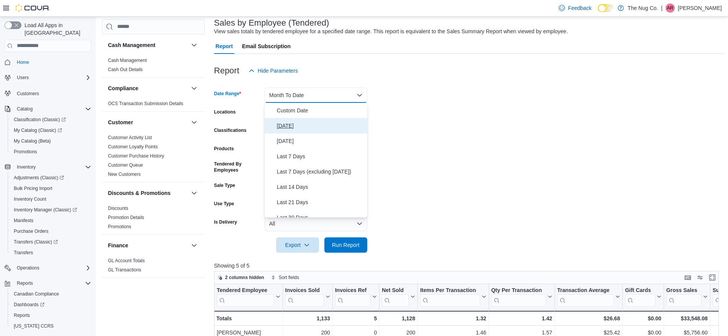  Describe the element at coordinates (241, 278) in the screenshot. I see `button: 2 columns hidden` at that location.